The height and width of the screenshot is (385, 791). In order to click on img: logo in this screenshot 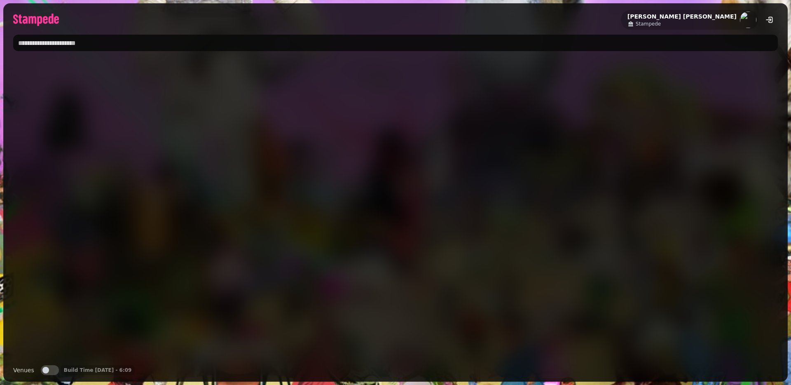, I will do `click(36, 20)`.